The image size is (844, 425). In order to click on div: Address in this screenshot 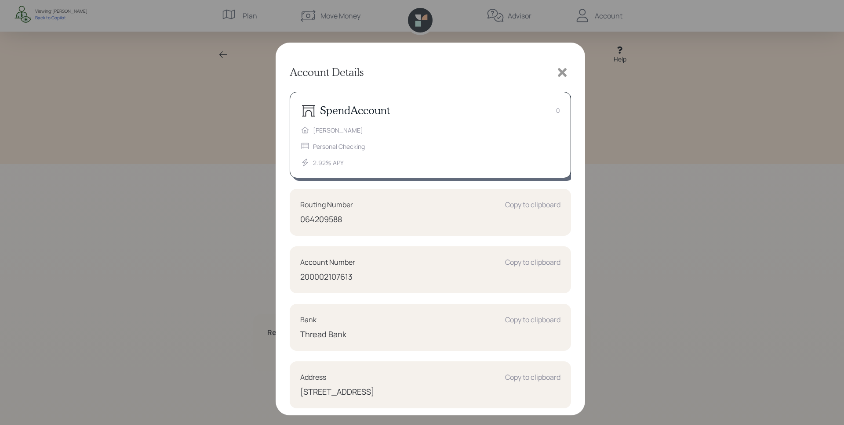, I will do `click(313, 377)`.